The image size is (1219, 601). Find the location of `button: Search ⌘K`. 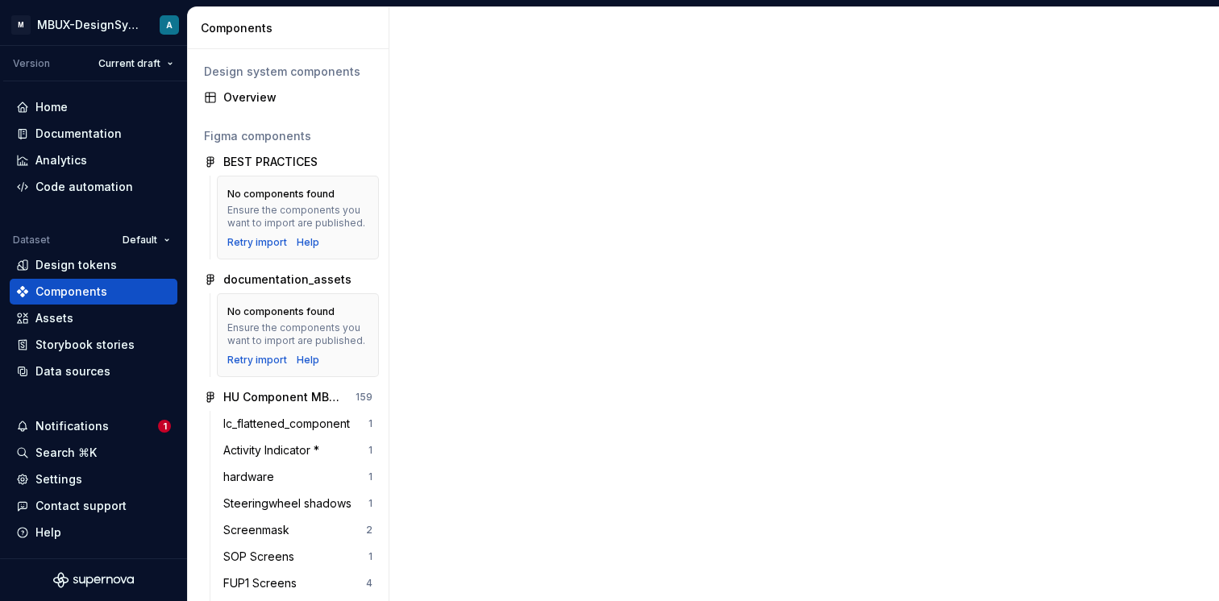

button: Search ⌘K is located at coordinates (93, 453).